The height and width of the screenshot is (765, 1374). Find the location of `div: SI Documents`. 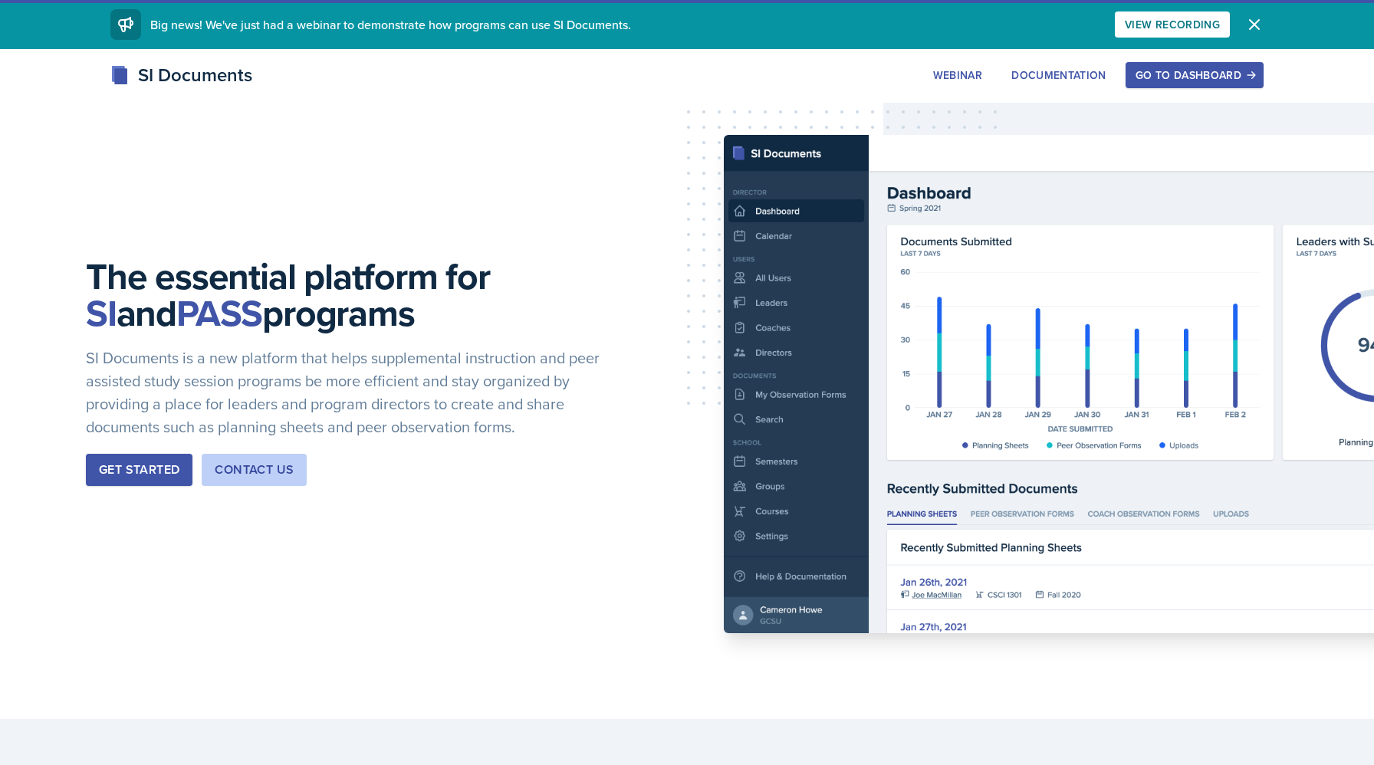

div: SI Documents is located at coordinates (181, 75).